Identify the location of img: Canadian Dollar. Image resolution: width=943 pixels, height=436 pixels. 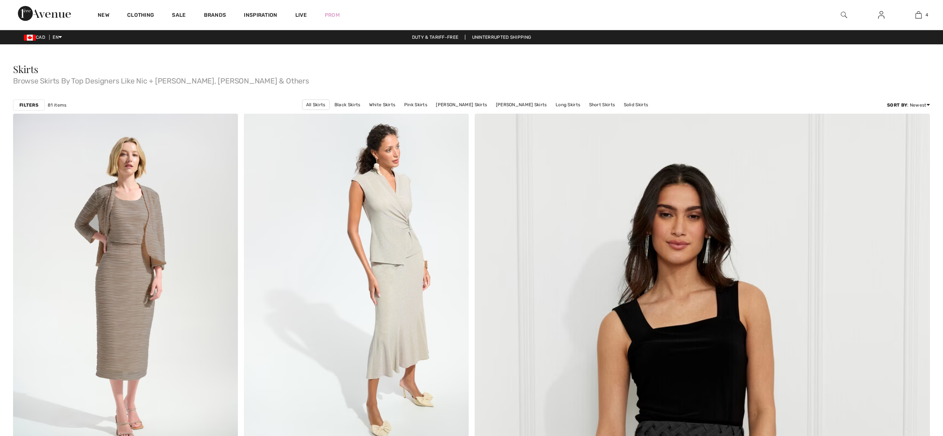
(30, 38).